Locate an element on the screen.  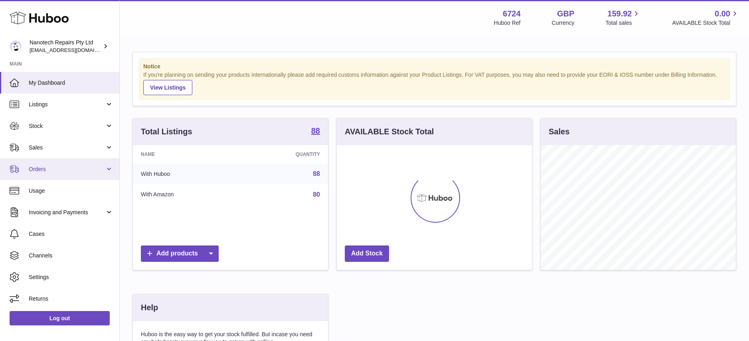
th: Name is located at coordinates (186, 154).